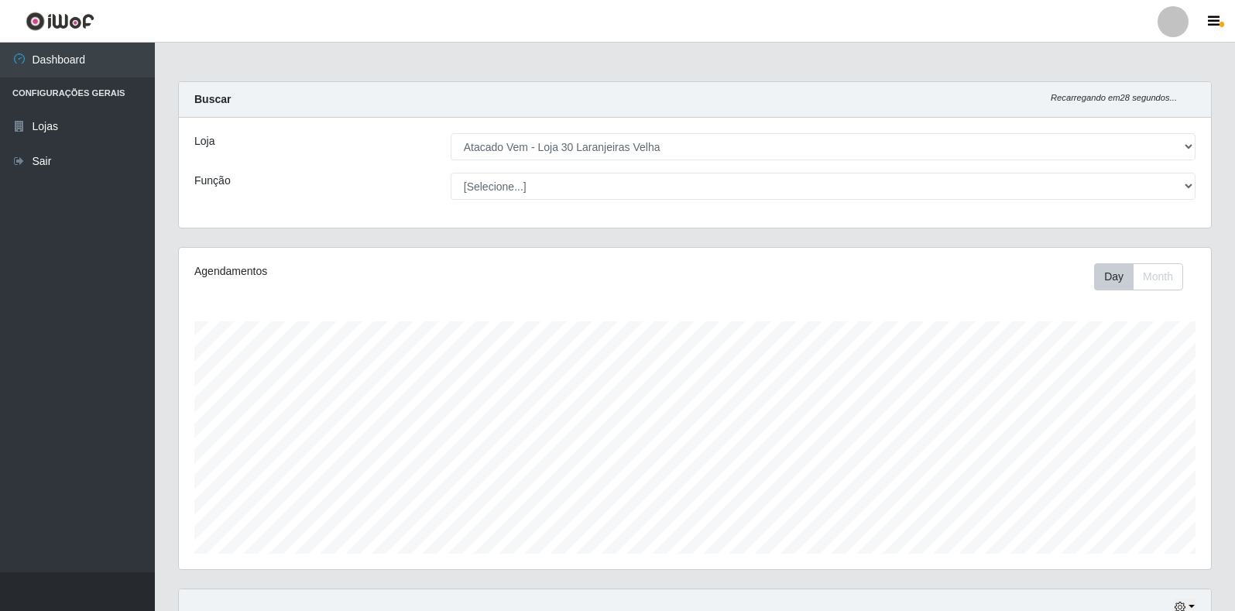 The image size is (1235, 611). What do you see at coordinates (60, 21) in the screenshot?
I see `img: CoreUI Logo` at bounding box center [60, 21].